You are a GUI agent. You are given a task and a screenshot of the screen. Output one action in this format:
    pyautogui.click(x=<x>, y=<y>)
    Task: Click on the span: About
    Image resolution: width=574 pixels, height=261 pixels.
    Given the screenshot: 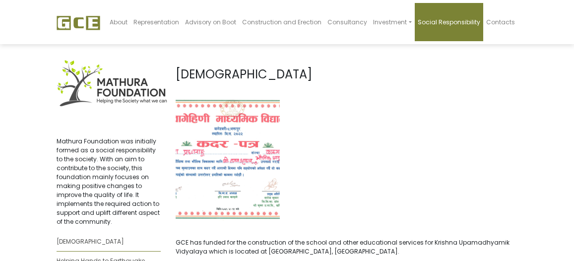 What is the action you would take?
    pyautogui.click(x=119, y=22)
    